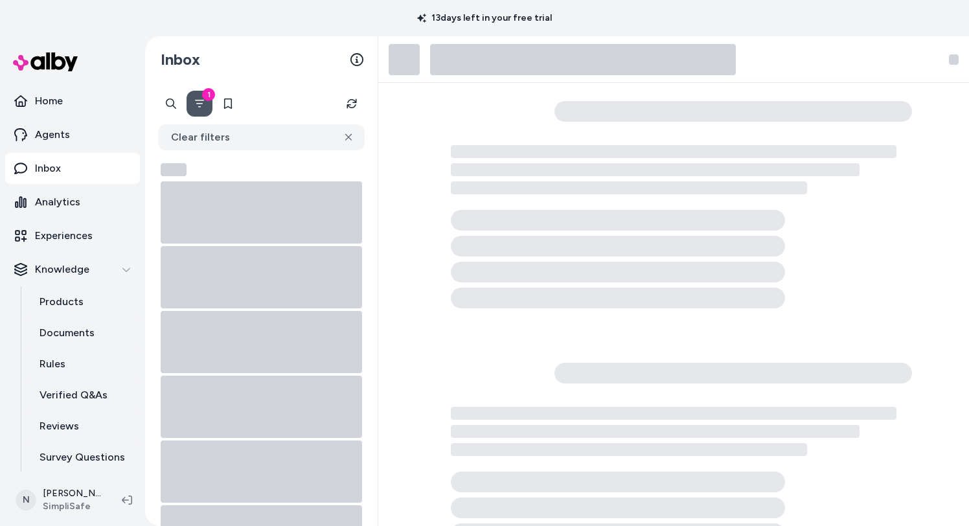 The height and width of the screenshot is (526, 969). Describe the element at coordinates (62, 269) in the screenshot. I see `p: Knowledge` at that location.